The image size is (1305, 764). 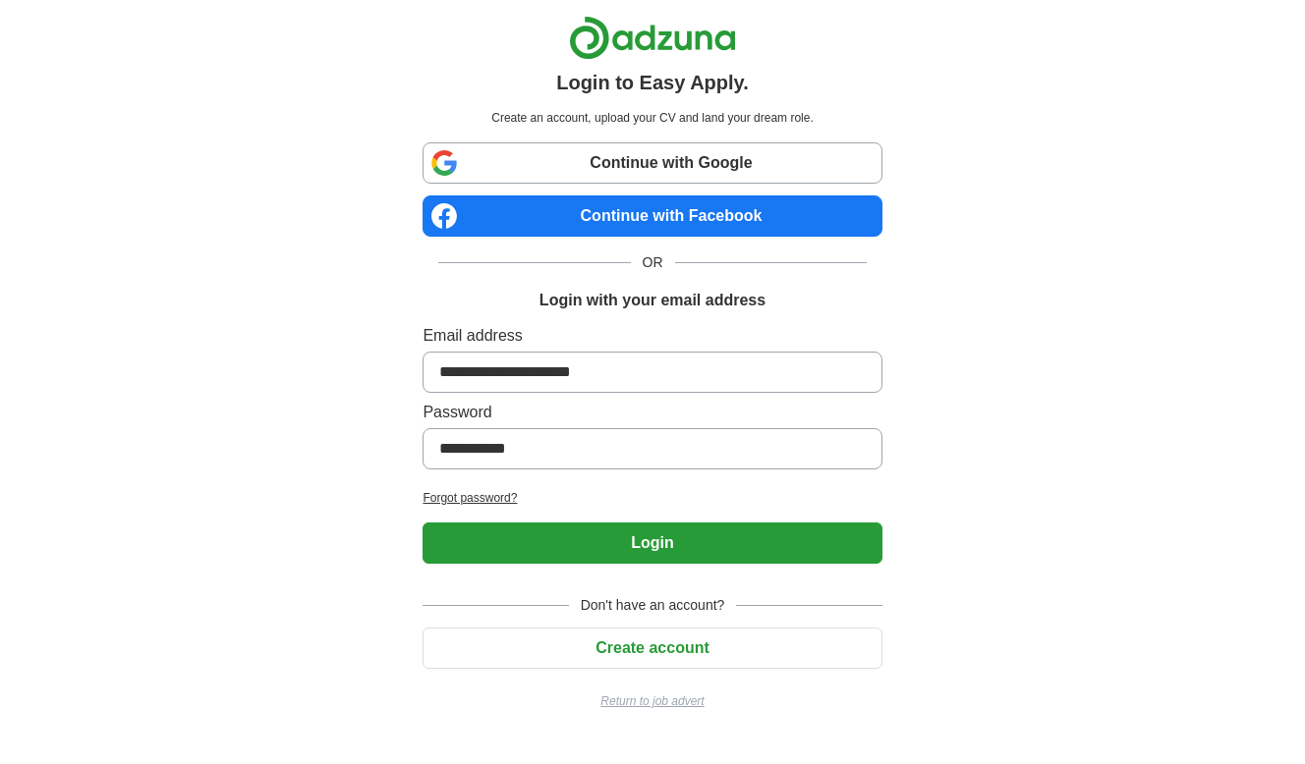 What do you see at coordinates (652, 605) in the screenshot?
I see `span: Don't have an account?` at bounding box center [652, 605].